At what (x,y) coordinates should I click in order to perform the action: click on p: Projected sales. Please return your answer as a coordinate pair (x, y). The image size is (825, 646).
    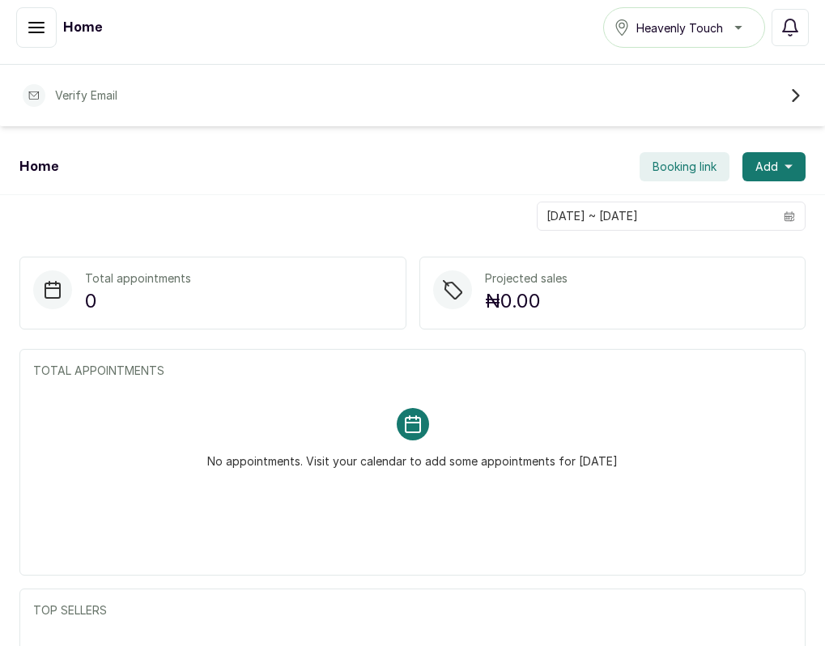
    Looking at the image, I should click on (526, 279).